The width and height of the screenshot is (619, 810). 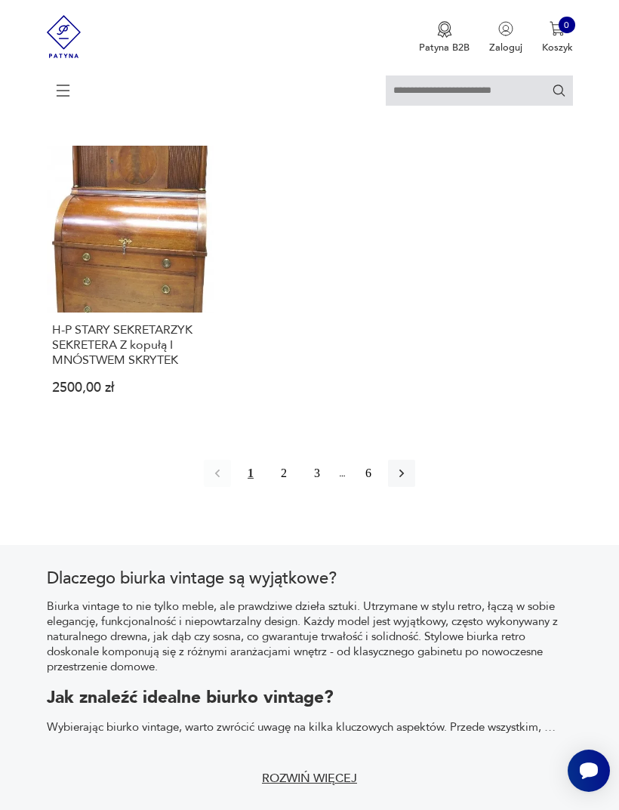 I want to click on button: 2, so click(x=284, y=473).